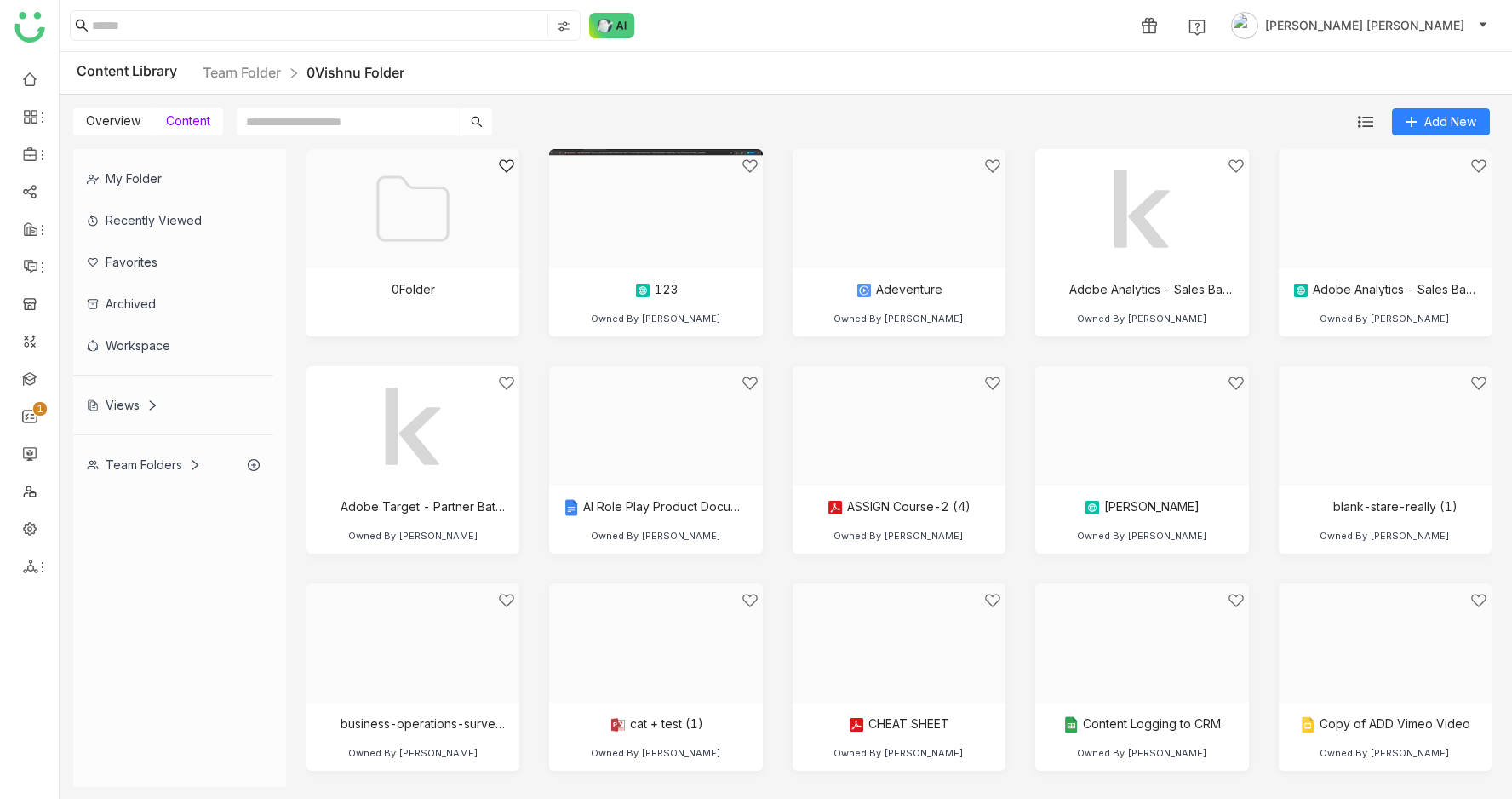  What do you see at coordinates (355, 72) in the screenshot?
I see `a: 0Vishnu Folder` at bounding box center [355, 72].